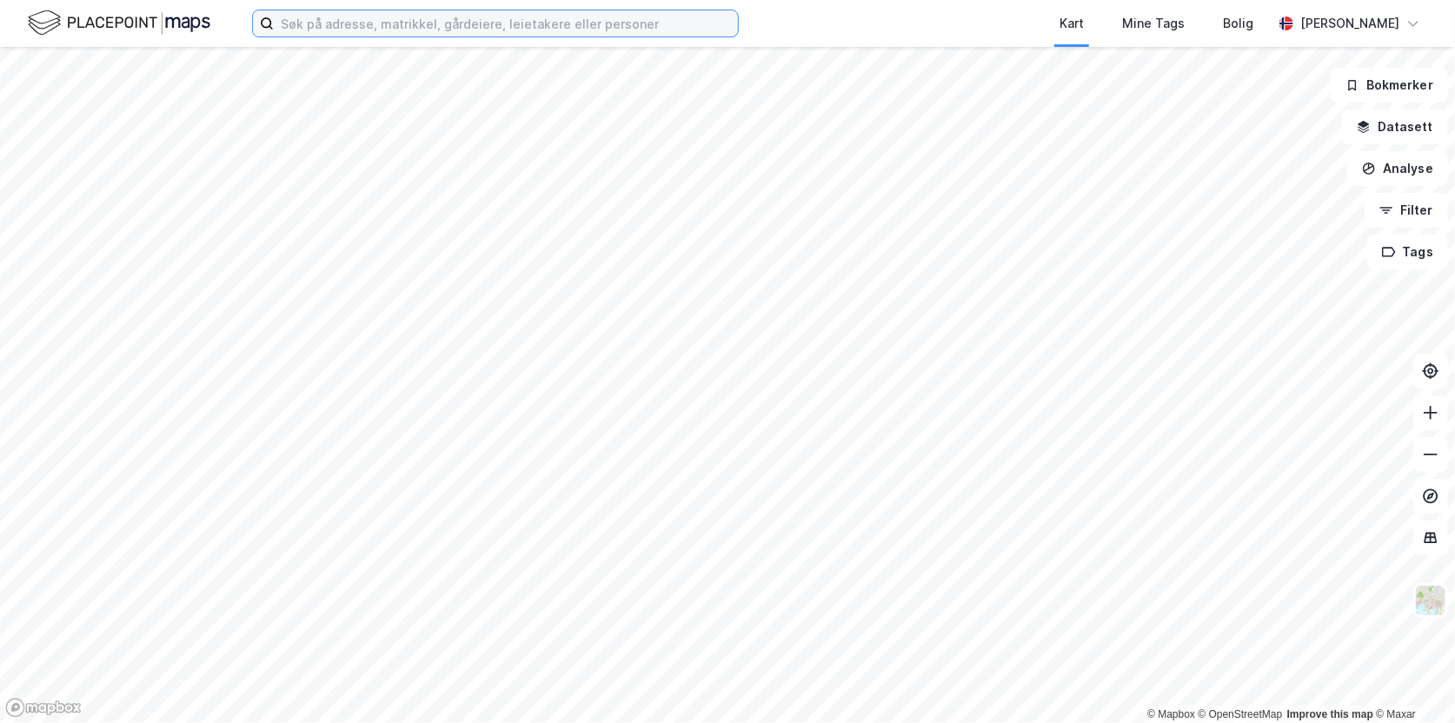 The width and height of the screenshot is (1455, 723). What do you see at coordinates (1240, 714) in the screenshot?
I see `a: OpenStreetMap` at bounding box center [1240, 714].